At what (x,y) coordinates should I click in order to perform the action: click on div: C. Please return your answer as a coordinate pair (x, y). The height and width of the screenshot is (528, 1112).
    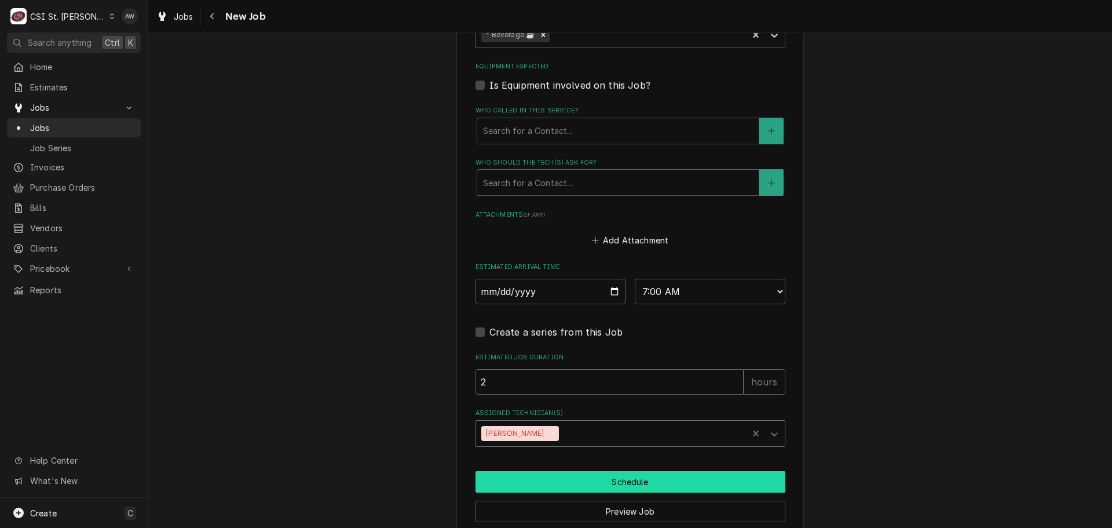
    Looking at the image, I should click on (19, 16).